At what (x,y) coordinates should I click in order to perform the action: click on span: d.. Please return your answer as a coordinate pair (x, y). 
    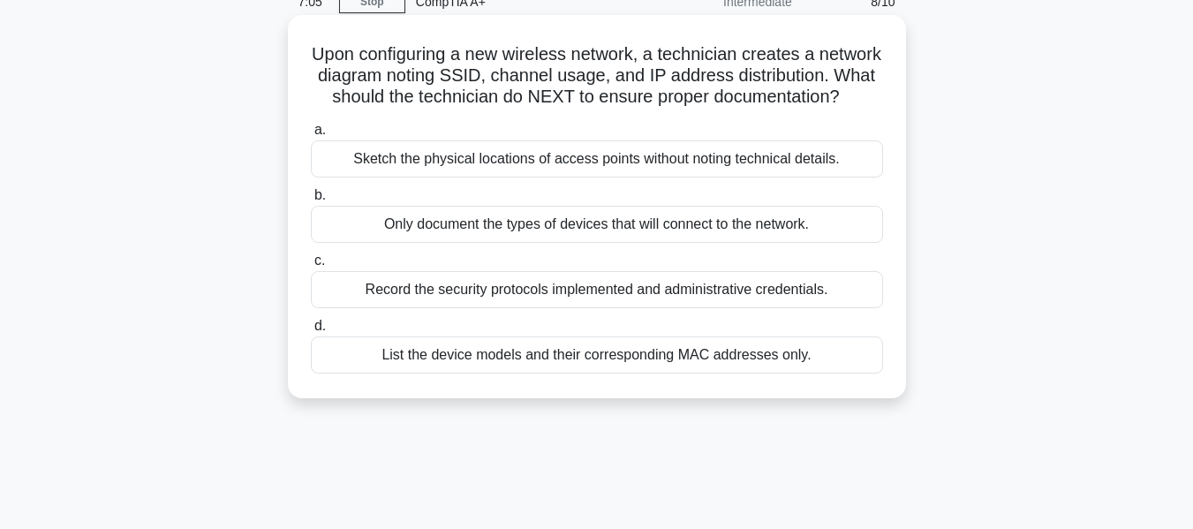
    Looking at the image, I should click on (320, 325).